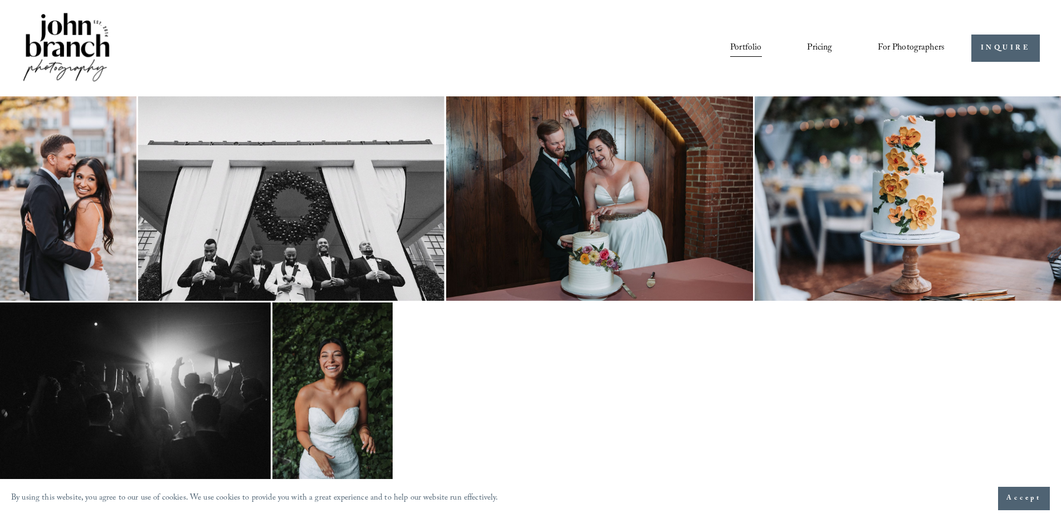 Image resolution: width=1061 pixels, height=518 pixels. What do you see at coordinates (1024, 499) in the screenshot?
I see `button: Accept` at bounding box center [1024, 499].